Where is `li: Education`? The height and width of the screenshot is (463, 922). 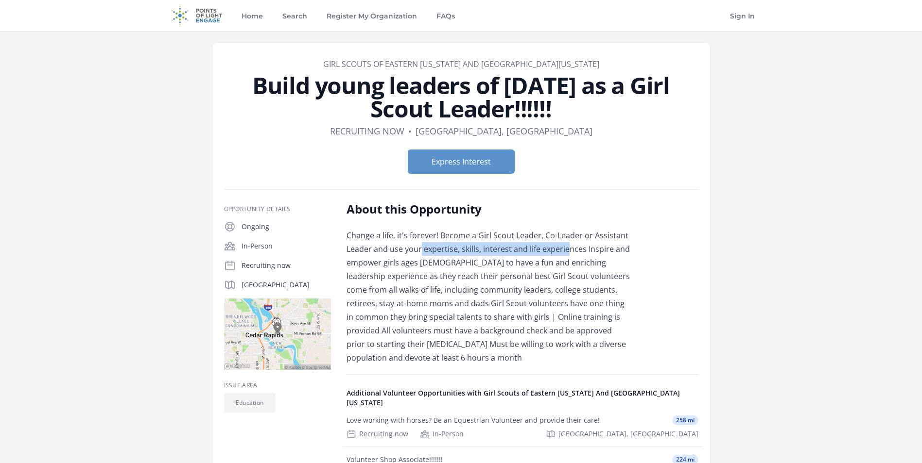
li: Education is located at coordinates (250, 403).